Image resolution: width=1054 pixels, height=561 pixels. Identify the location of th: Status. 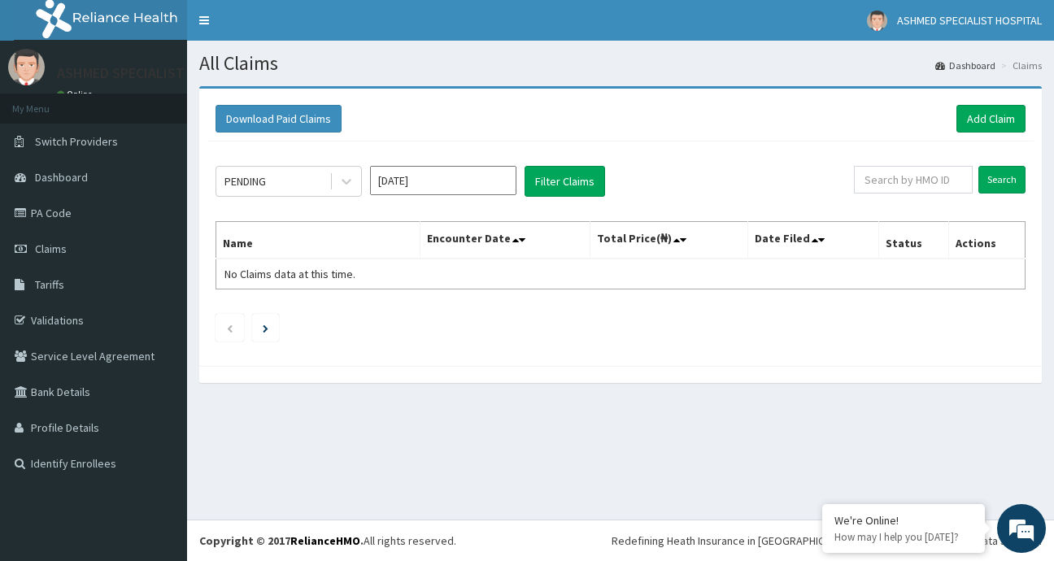
(913, 241).